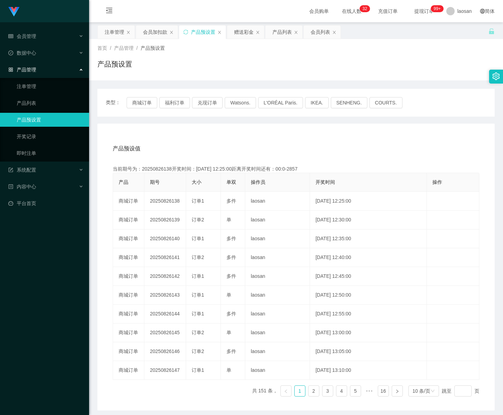 The image size is (503, 415). What do you see at coordinates (244, 32) in the screenshot?
I see `div: 赠送彩金` at bounding box center [244, 32].